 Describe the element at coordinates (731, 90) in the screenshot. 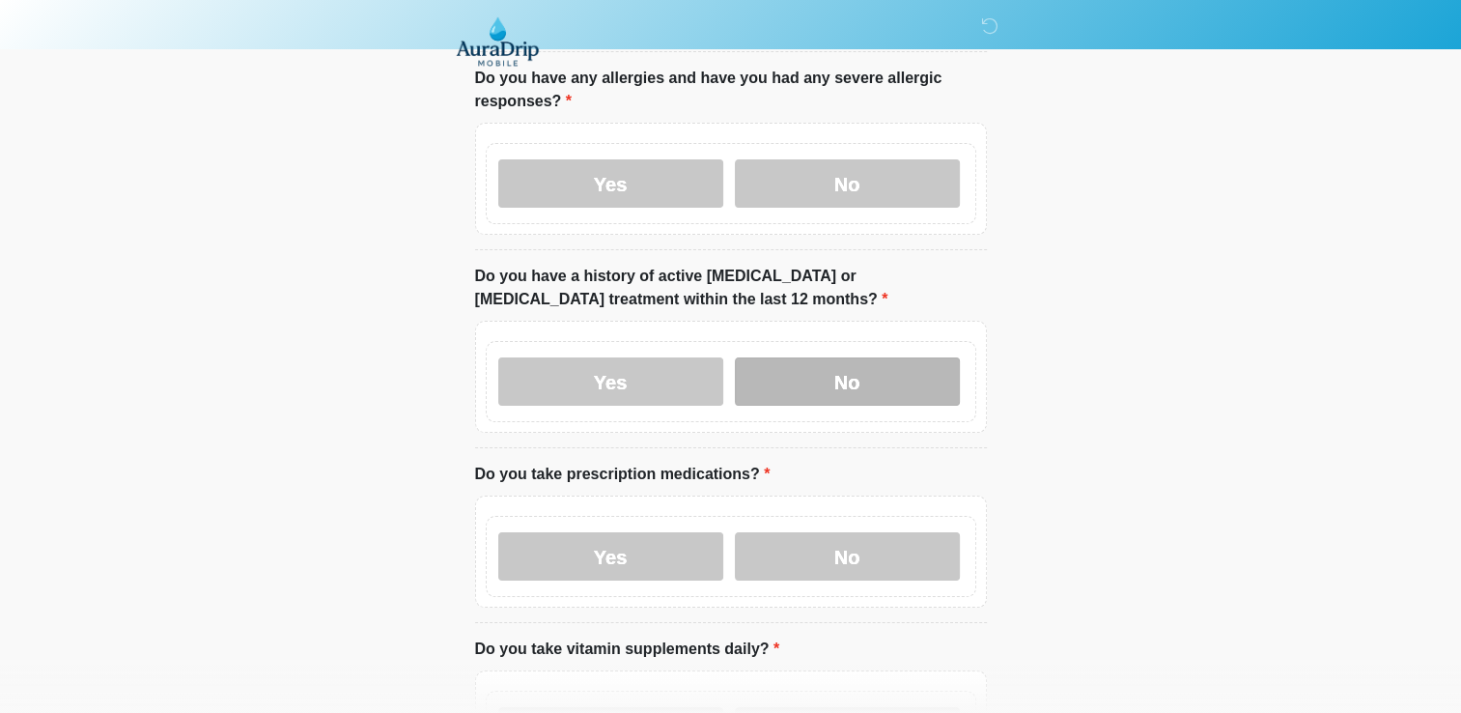

I see `label: Do you have any allergies and have you had any severe allergic responses?` at that location.